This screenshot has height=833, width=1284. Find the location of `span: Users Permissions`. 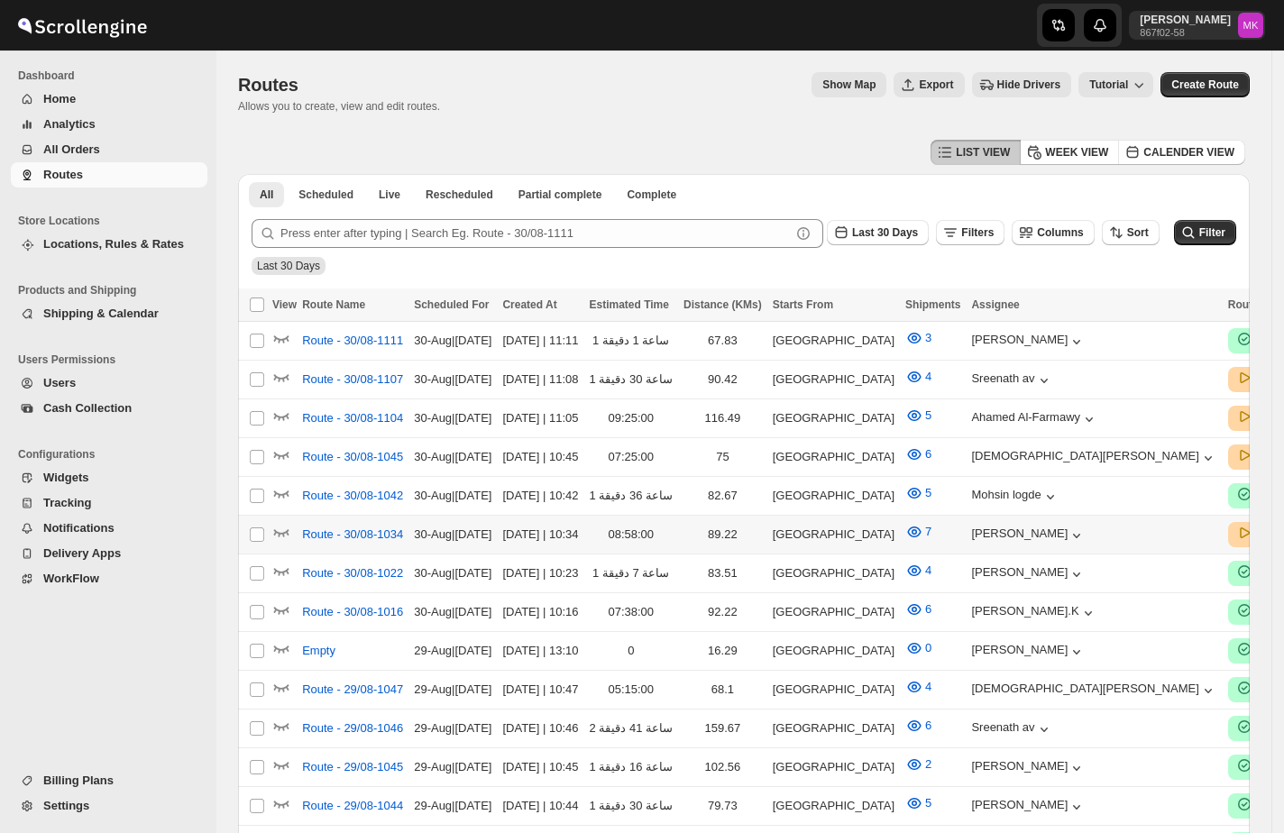

span: Users Permissions is located at coordinates (113, 360).